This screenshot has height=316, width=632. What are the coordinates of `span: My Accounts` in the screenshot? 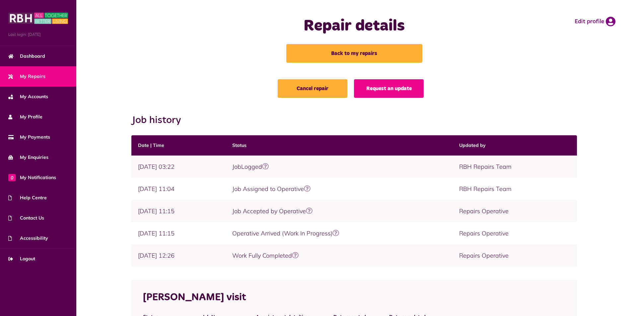 It's located at (28, 97).